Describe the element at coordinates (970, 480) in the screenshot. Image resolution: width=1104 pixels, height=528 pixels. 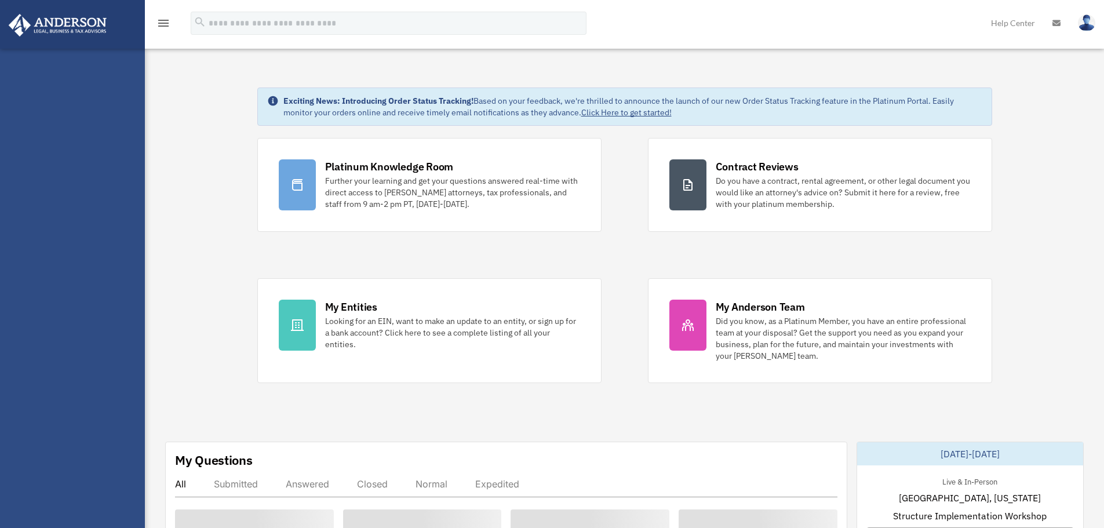
I see `div: Live & In-Person` at that location.